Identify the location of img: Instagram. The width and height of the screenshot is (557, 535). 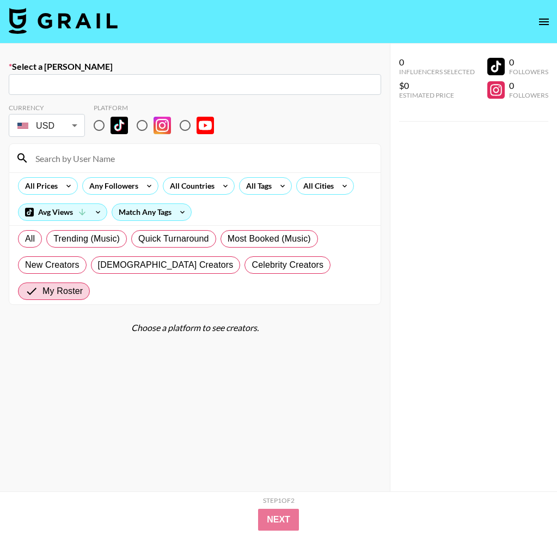
(162, 125).